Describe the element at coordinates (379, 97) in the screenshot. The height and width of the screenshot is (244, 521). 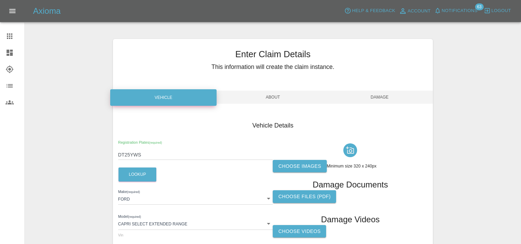
I see `span: Damage` at that location.